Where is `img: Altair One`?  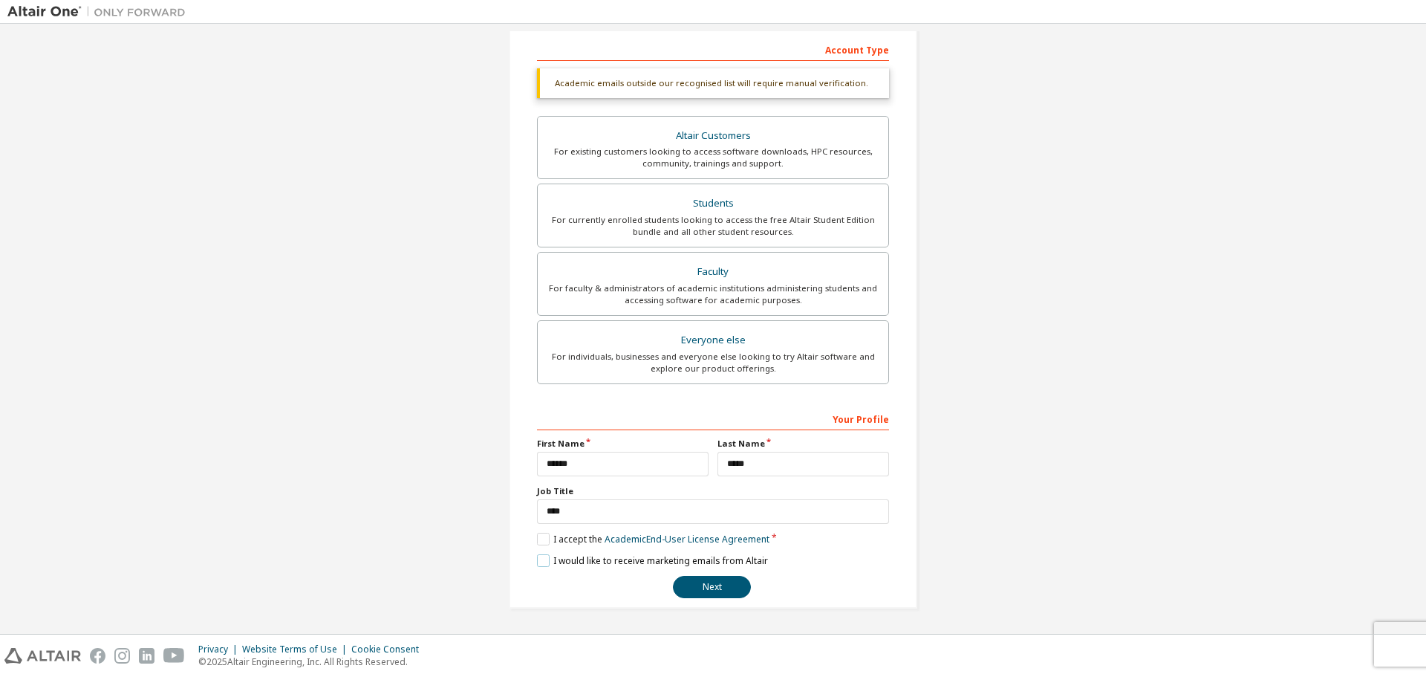
img: Altair One is located at coordinates (100, 12).